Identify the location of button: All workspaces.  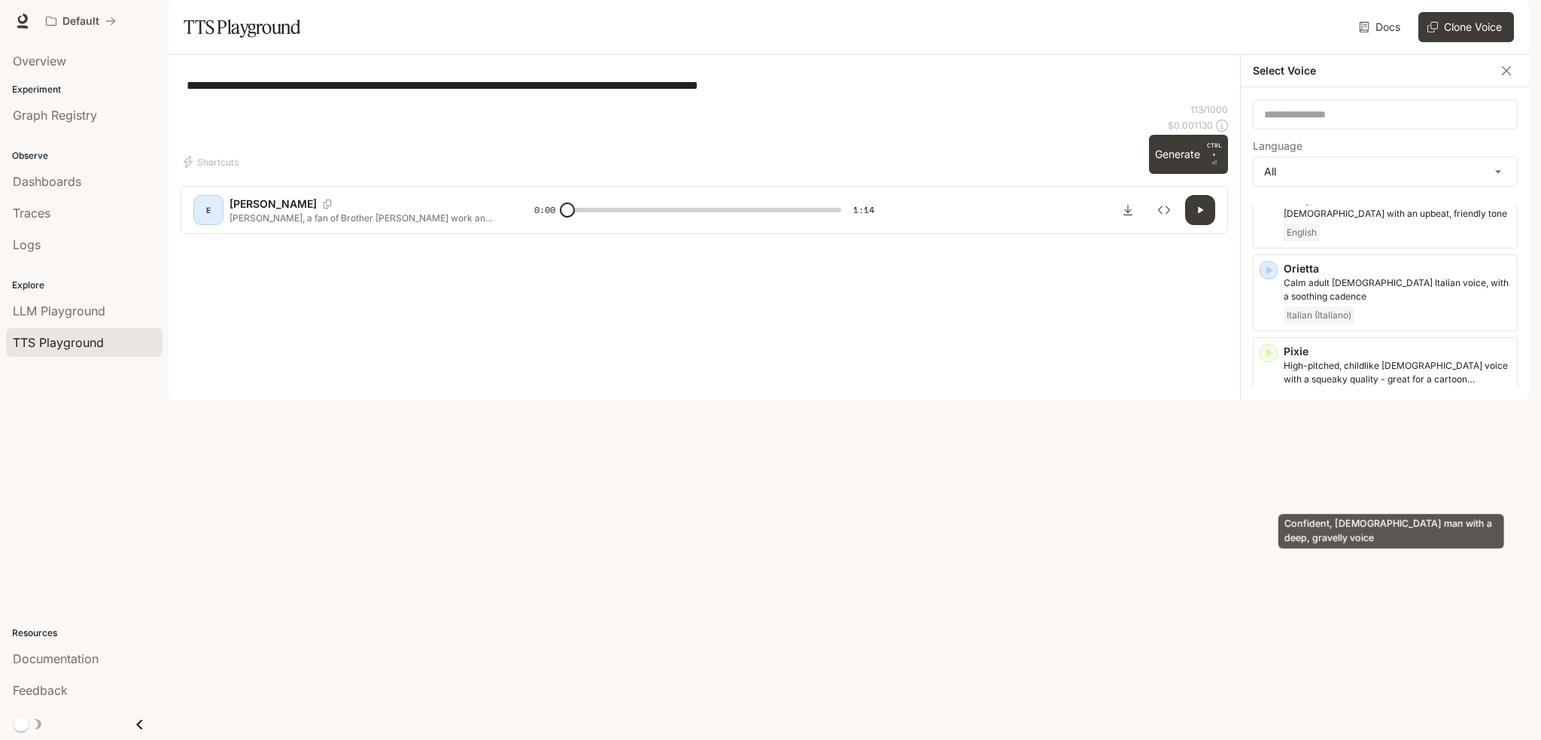
(80, 21).